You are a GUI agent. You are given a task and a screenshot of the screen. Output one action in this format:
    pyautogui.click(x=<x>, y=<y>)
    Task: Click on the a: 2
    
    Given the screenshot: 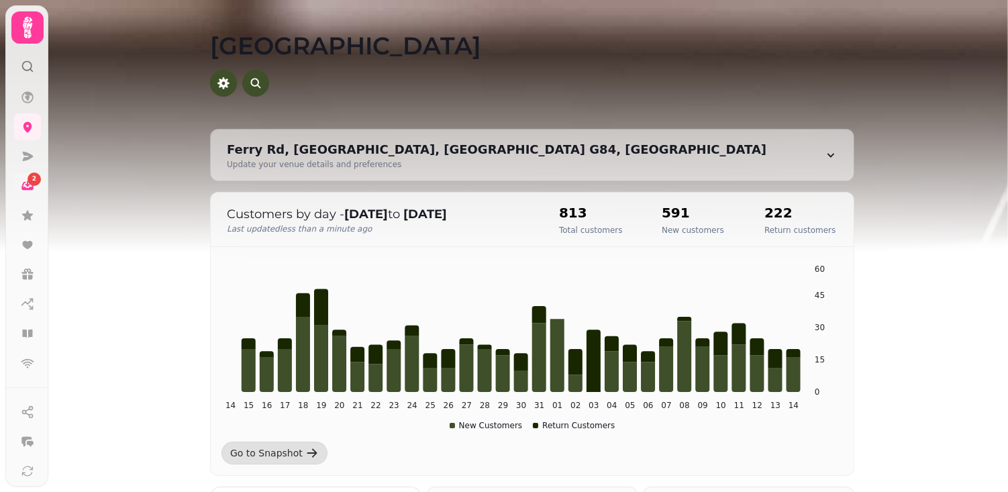 What is the action you would take?
    pyautogui.click(x=28, y=186)
    